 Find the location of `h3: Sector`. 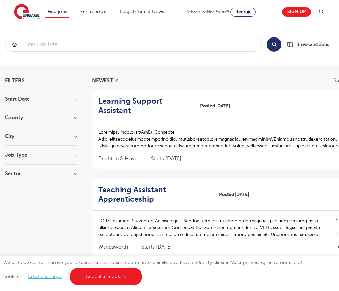

h3: Sector is located at coordinates (41, 174).